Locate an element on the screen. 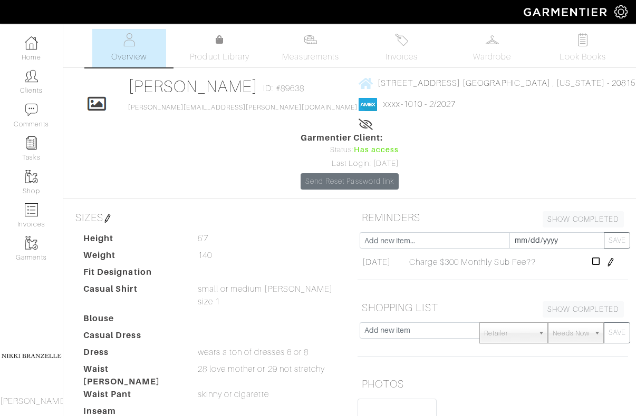 This screenshot has height=416, width=636. span: Invoices is located at coordinates (401, 57).